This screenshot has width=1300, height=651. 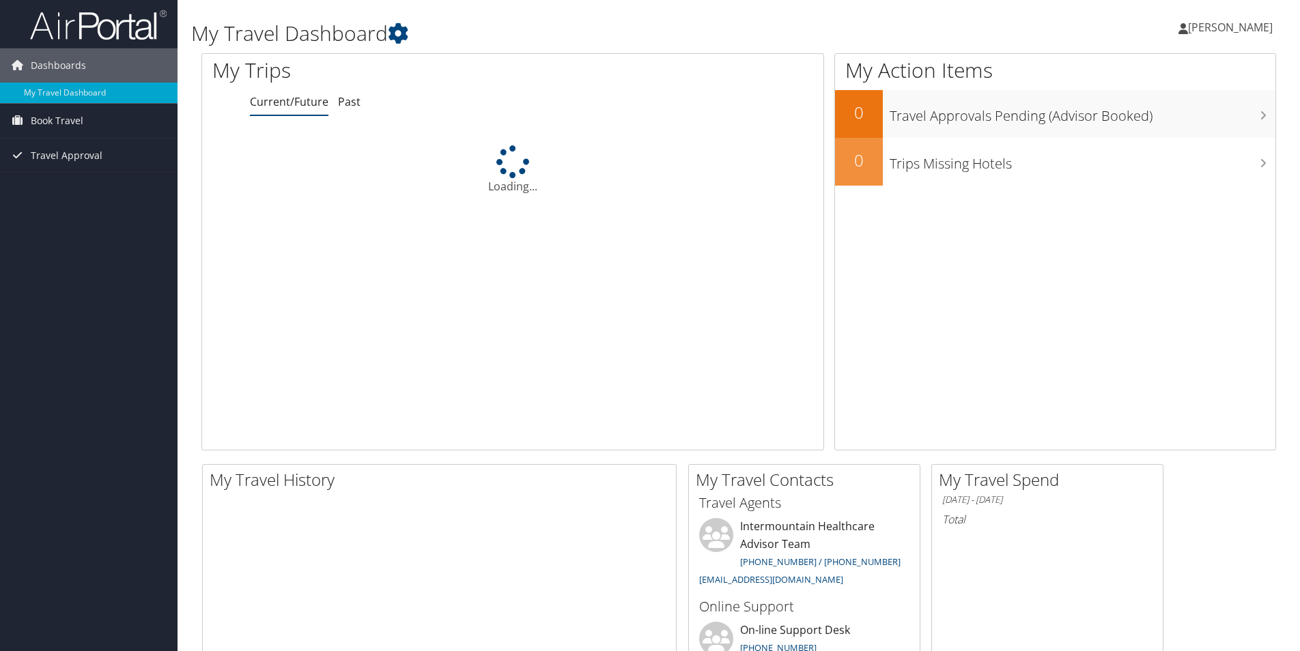 I want to click on a: 0Trips Missing Hotels, so click(x=1055, y=162).